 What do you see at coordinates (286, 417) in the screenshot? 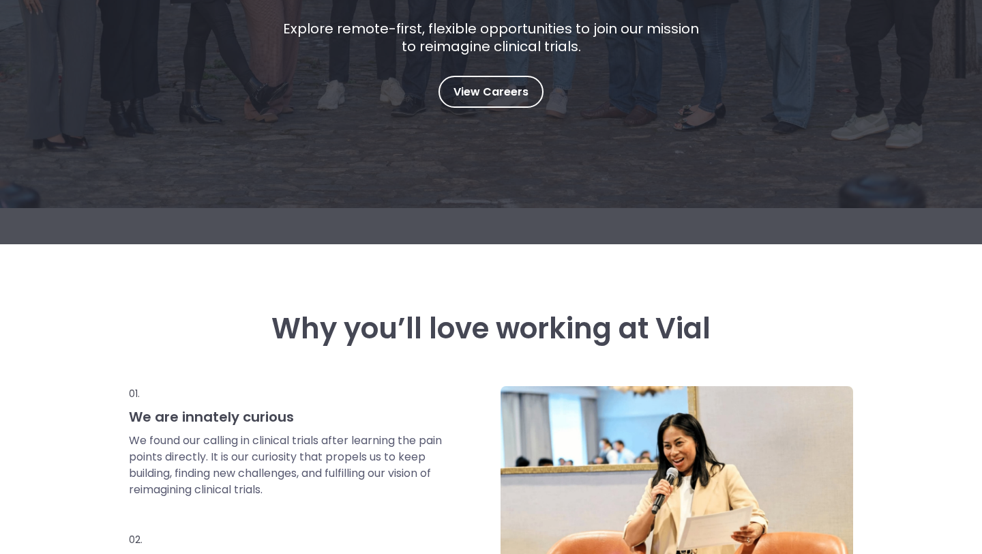
I see `h3: We are innately curious` at bounding box center [286, 417].